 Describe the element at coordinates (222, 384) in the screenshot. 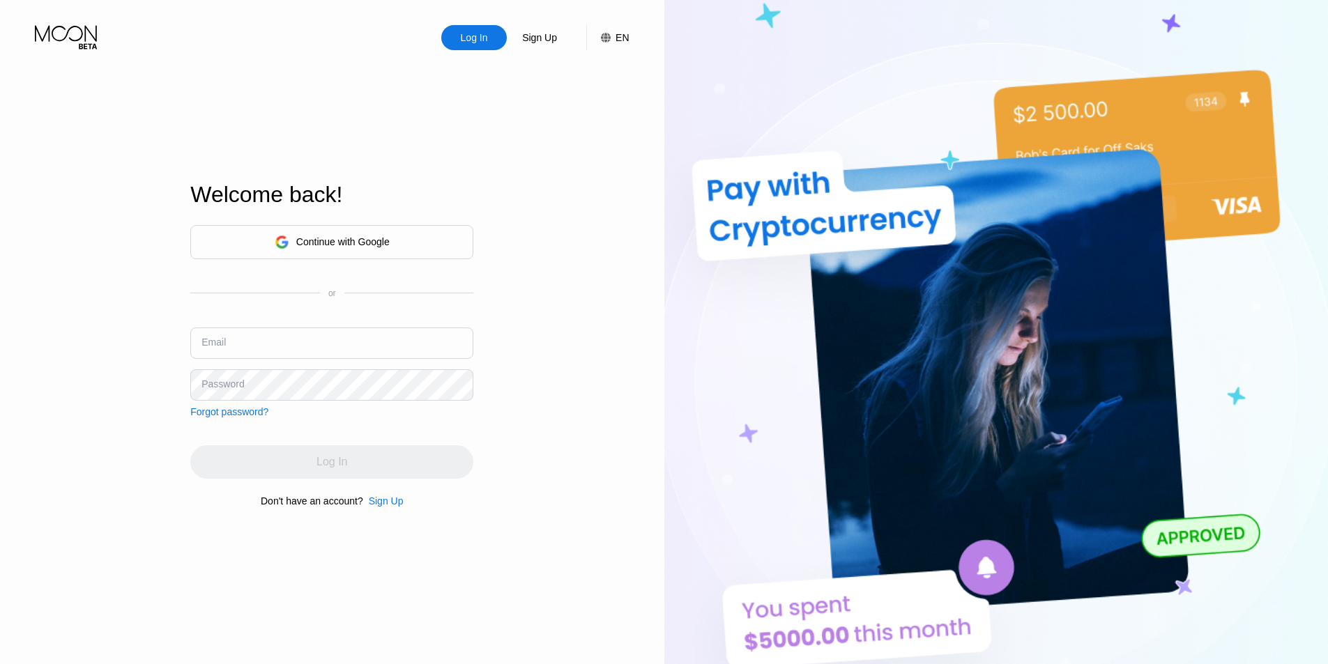

I see `div: Password` at that location.